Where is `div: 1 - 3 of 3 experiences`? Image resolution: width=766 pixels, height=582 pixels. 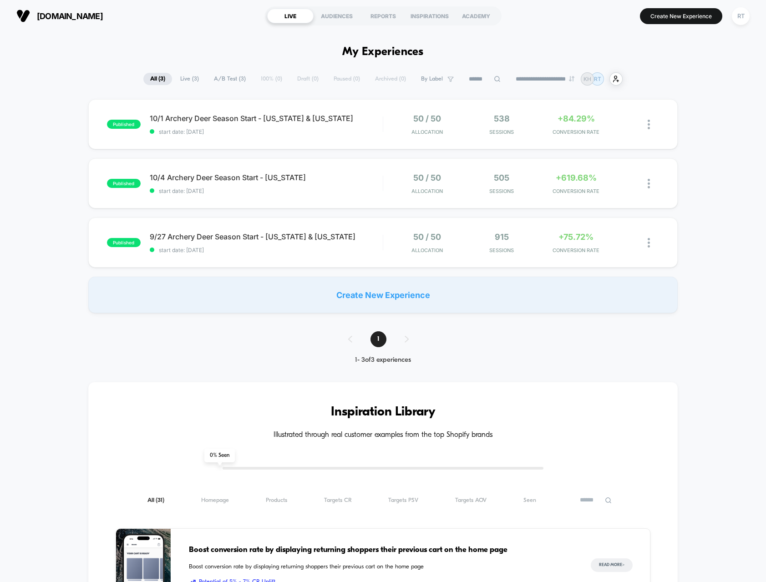 div: 1 - 3 of 3 experiences is located at coordinates (383, 360).